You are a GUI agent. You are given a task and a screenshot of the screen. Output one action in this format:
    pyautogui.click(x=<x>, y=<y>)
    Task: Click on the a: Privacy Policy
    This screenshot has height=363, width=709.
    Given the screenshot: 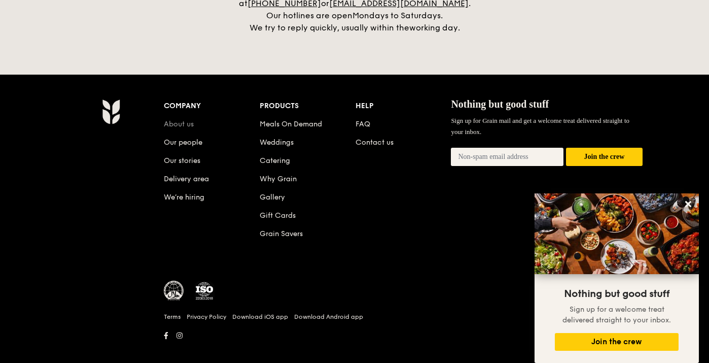 What is the action you would take?
    pyautogui.click(x=206, y=317)
    